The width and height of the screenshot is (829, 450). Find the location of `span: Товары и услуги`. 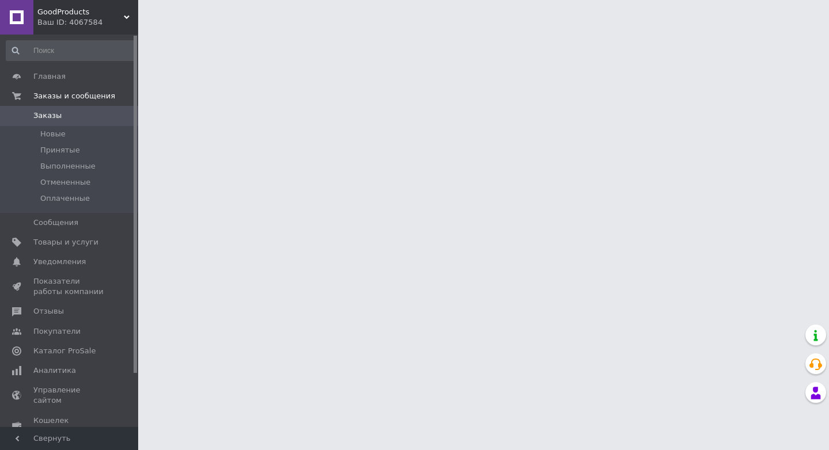

span: Товары и услуги is located at coordinates (66, 242).